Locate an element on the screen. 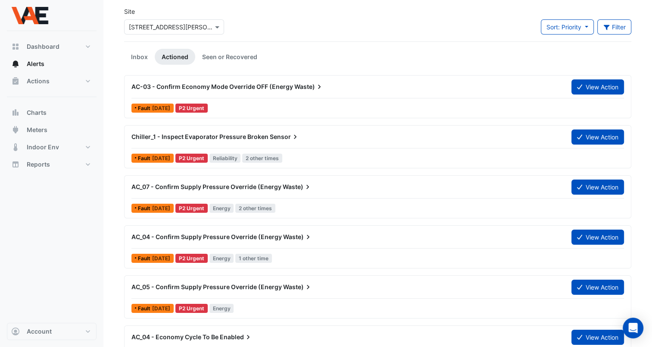  span: 1 other time is located at coordinates (254, 258).